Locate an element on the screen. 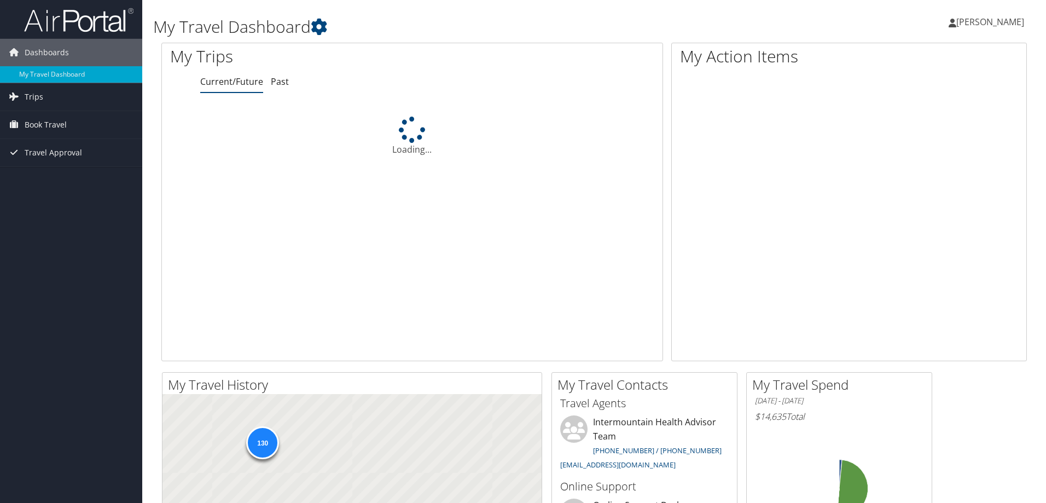 The image size is (1046, 503). h1: My Travel Dashboard is located at coordinates (447, 27).